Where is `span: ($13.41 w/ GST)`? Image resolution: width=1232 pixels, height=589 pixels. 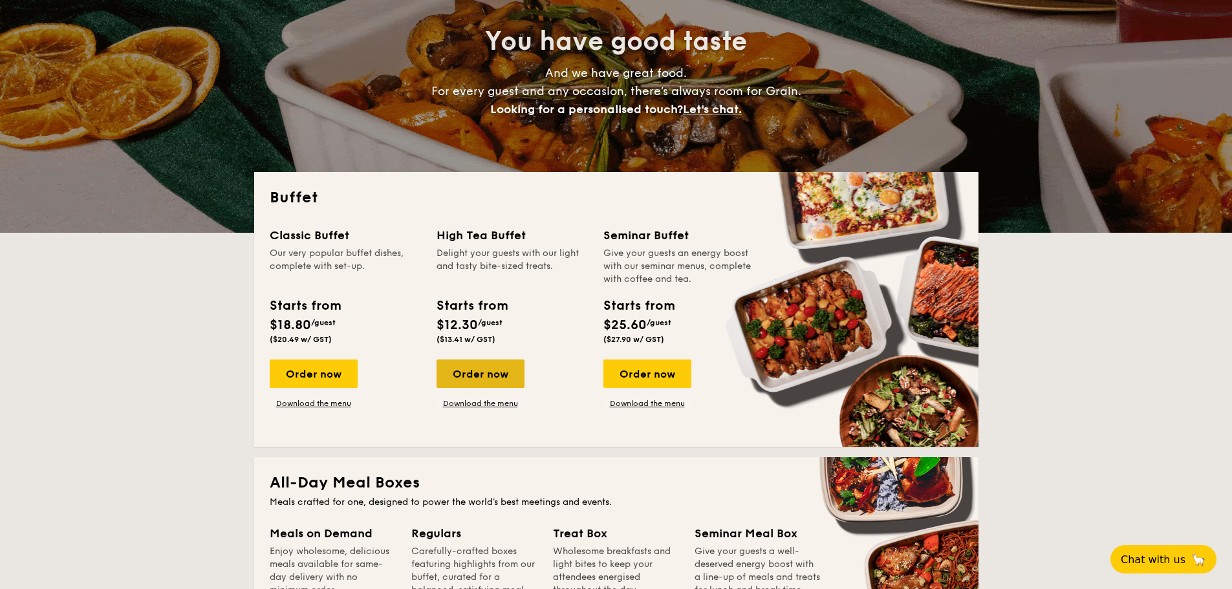 span: ($13.41 w/ GST) is located at coordinates (466, 339).